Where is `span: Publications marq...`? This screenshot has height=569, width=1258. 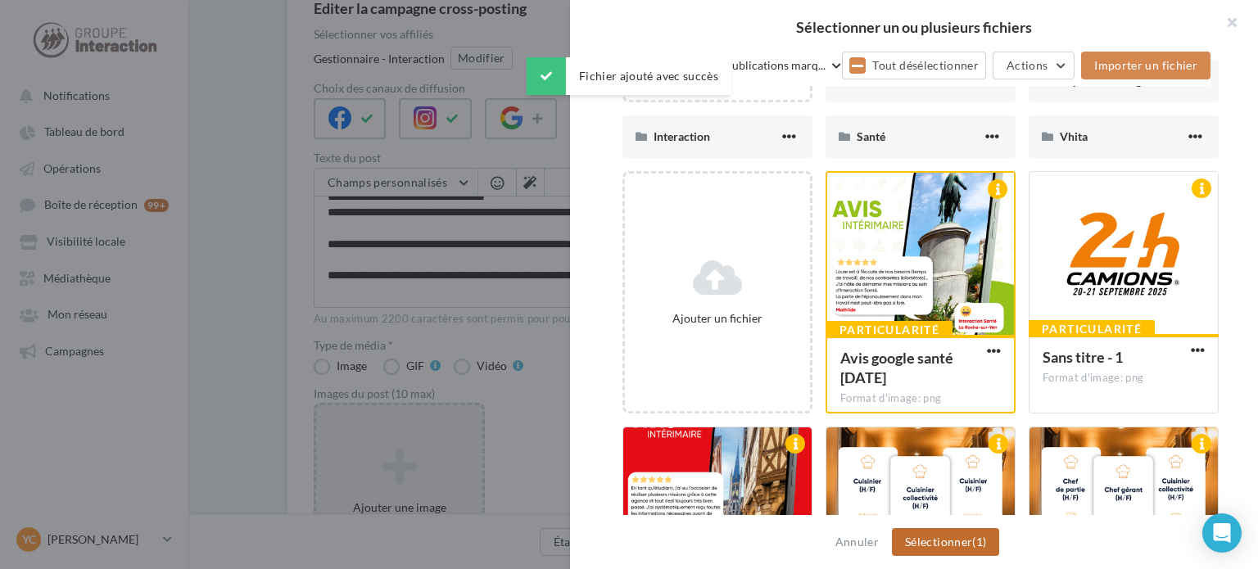 span: Publications marq... is located at coordinates (775, 66).